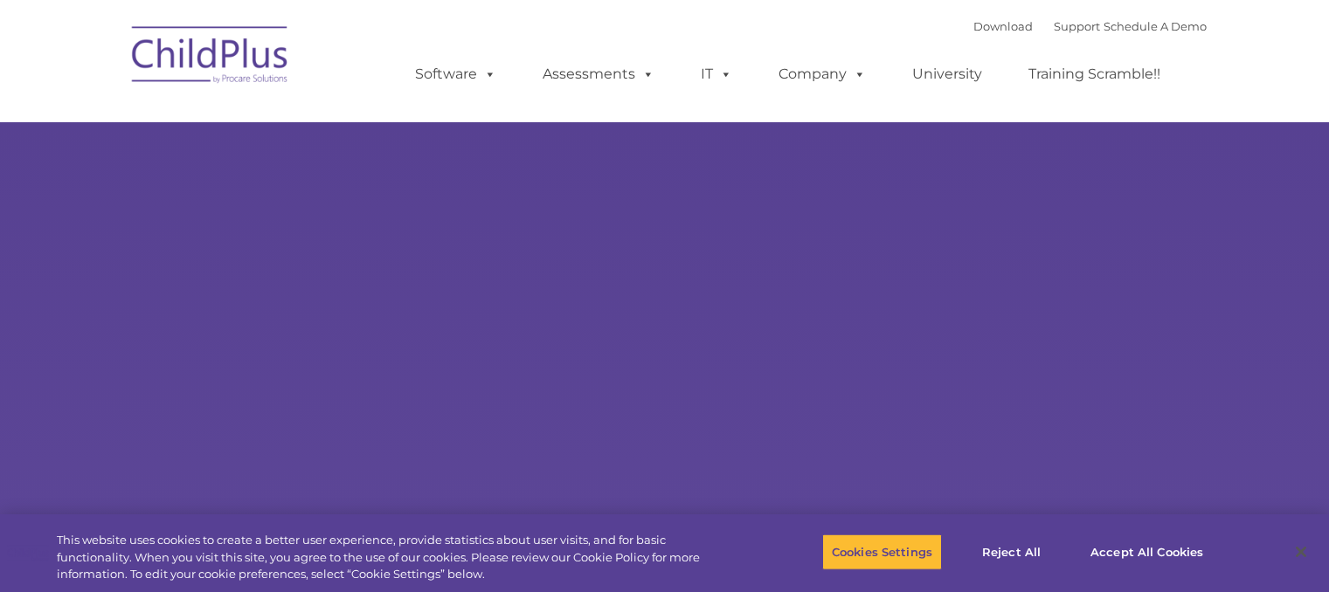  Describe the element at coordinates (1301, 552) in the screenshot. I see `button: Close` at that location.